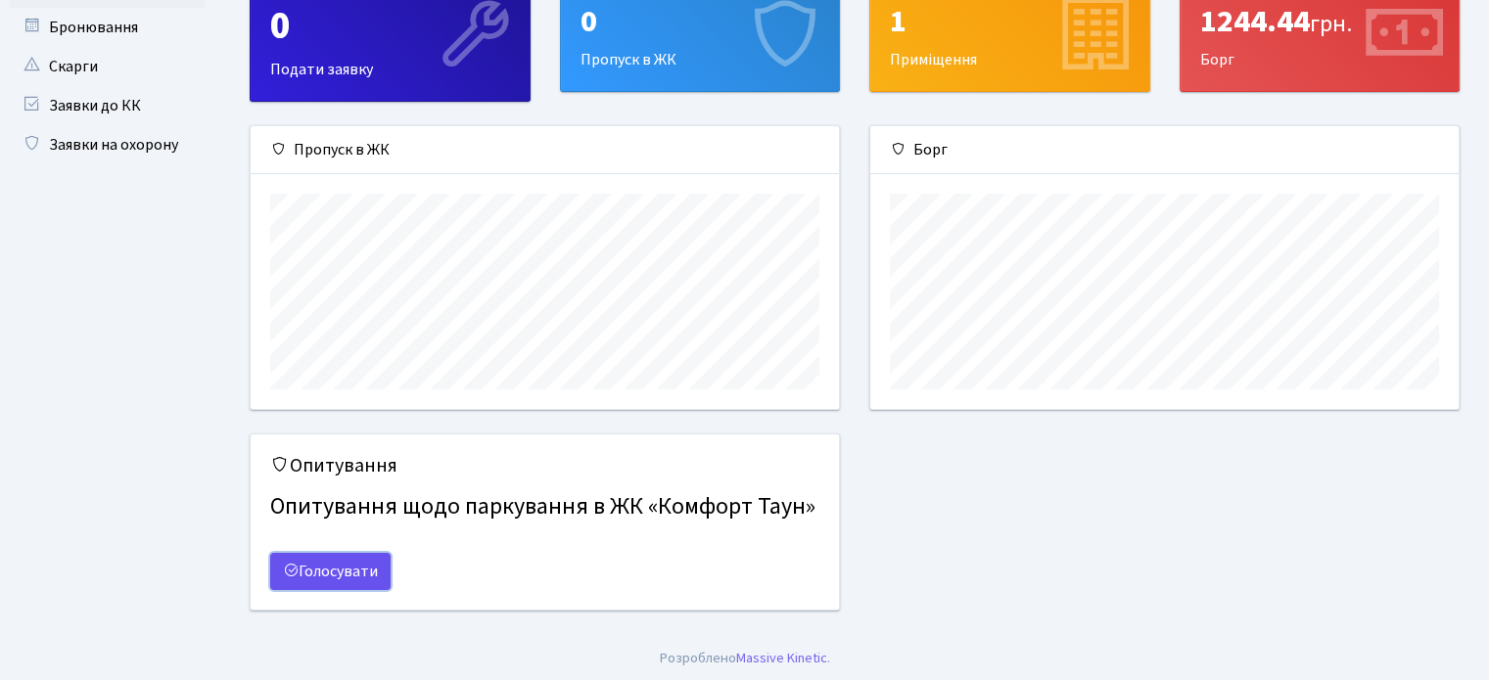 This screenshot has width=1489, height=680. I want to click on a: Розроблено, so click(698, 658).